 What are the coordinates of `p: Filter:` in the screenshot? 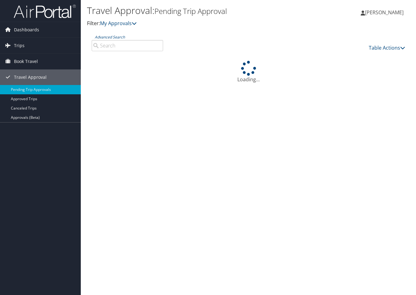 It's located at (194, 24).